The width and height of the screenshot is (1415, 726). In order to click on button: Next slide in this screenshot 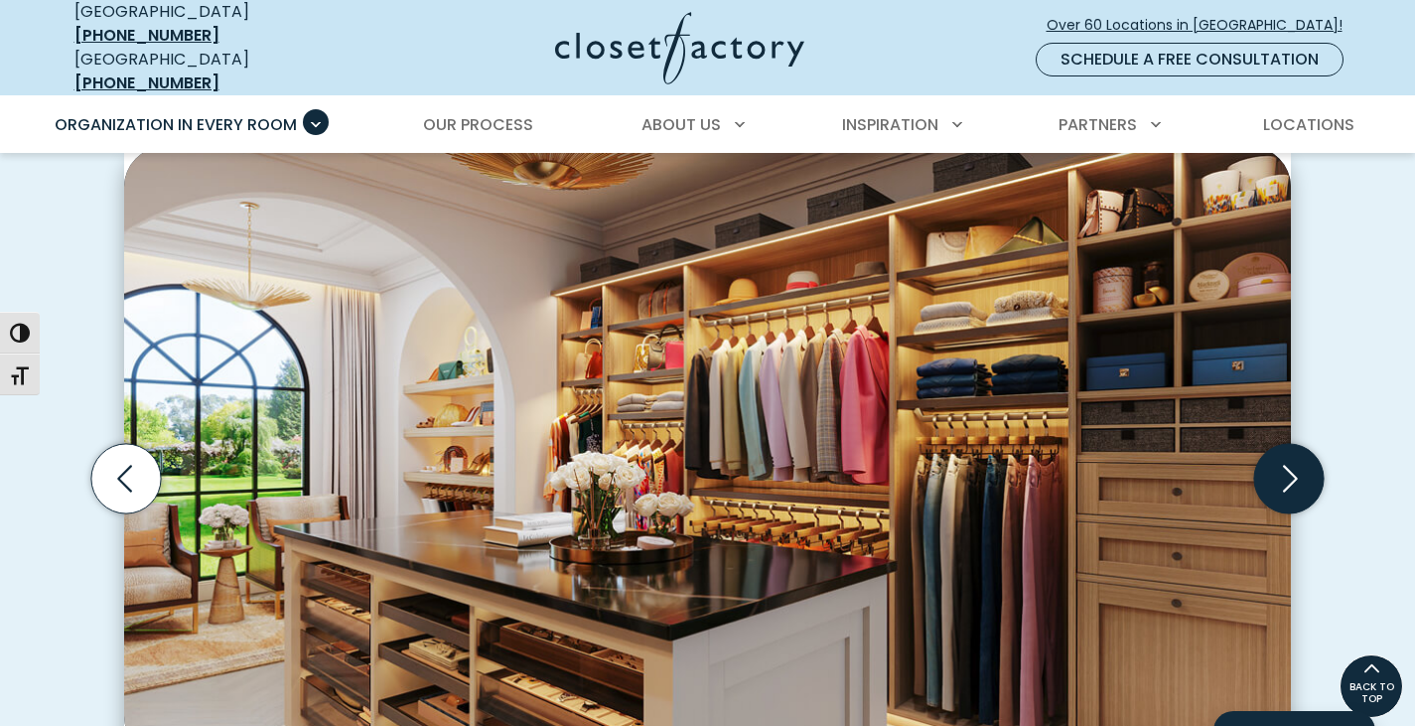, I will do `click(1289, 479)`.